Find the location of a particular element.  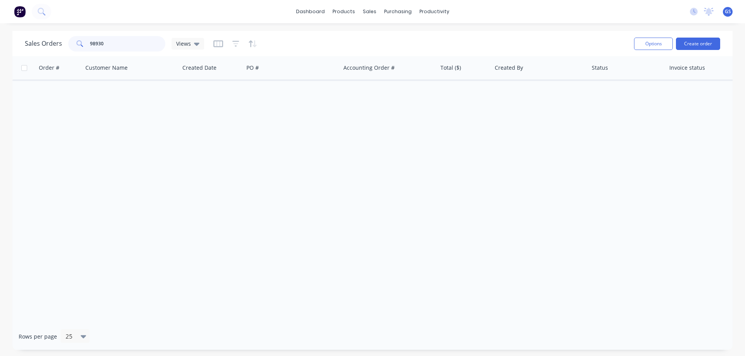

div: Customer Name is located at coordinates (106, 68).